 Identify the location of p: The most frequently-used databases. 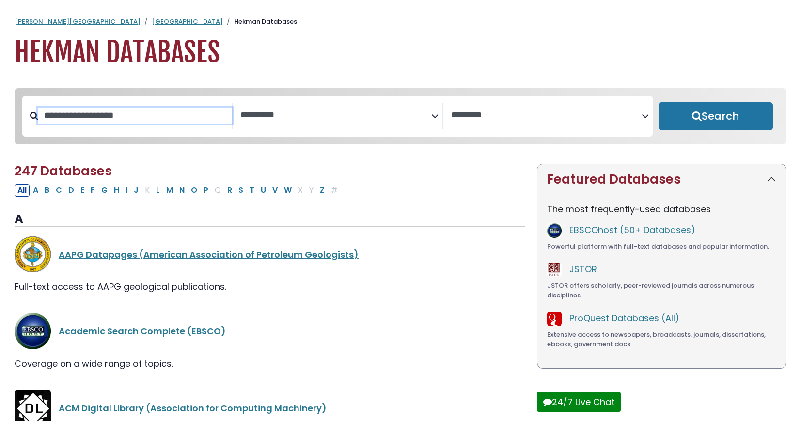
(661, 209).